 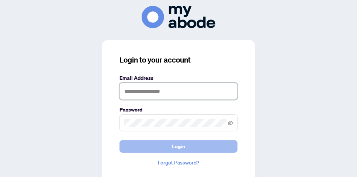 What do you see at coordinates (178, 147) in the screenshot?
I see `span: Login` at bounding box center [178, 147].